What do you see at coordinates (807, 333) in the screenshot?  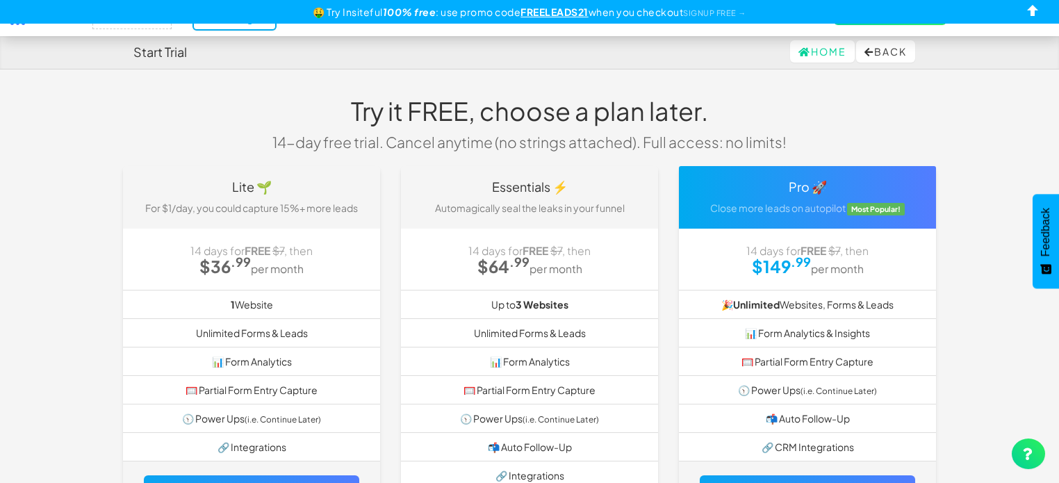 I see `li: 📊 Form Analytics & Insights` at bounding box center [807, 333].